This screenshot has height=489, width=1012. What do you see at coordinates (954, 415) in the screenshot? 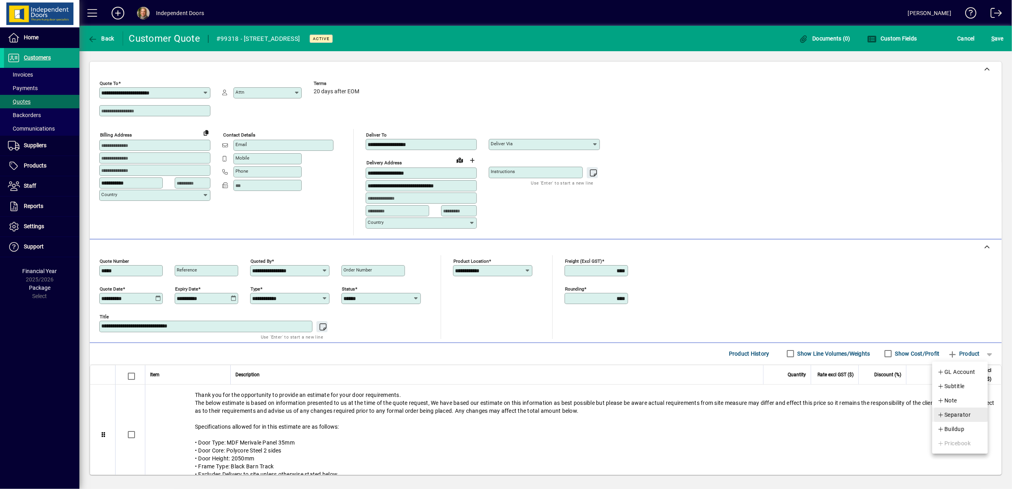
I see `span: Separator` at bounding box center [954, 415].